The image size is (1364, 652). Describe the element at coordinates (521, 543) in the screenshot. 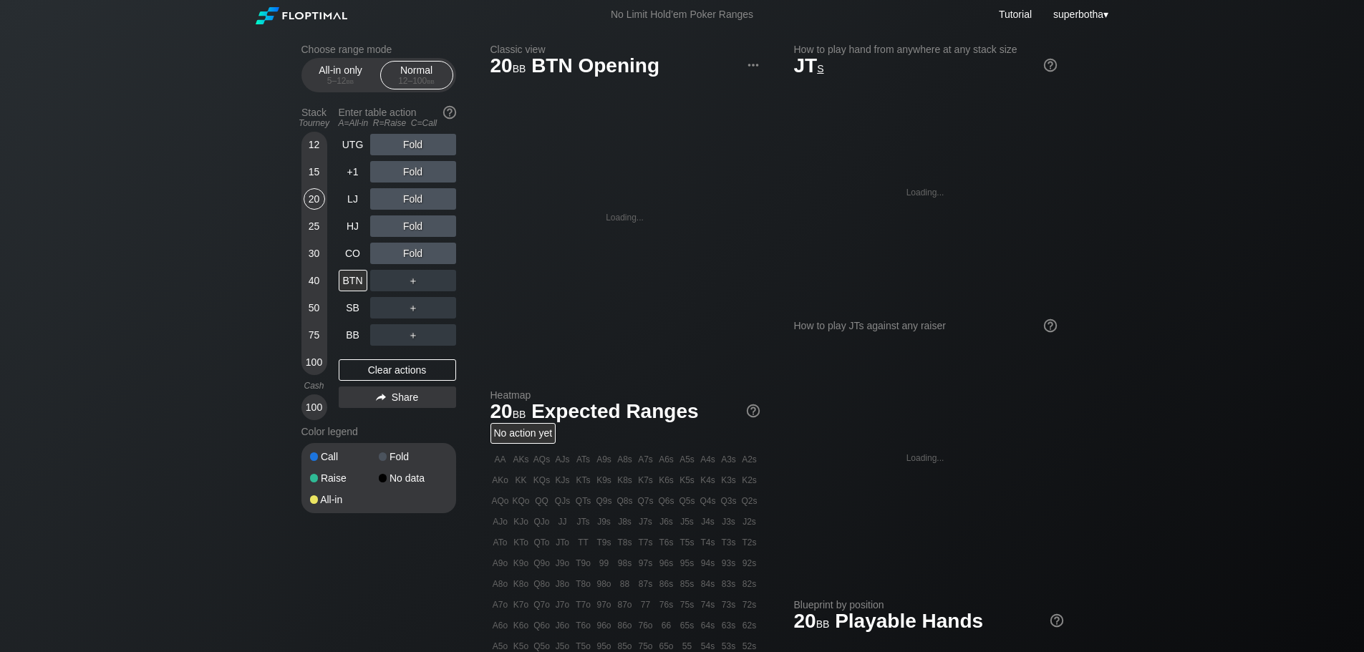

I see `div: KTo` at that location.